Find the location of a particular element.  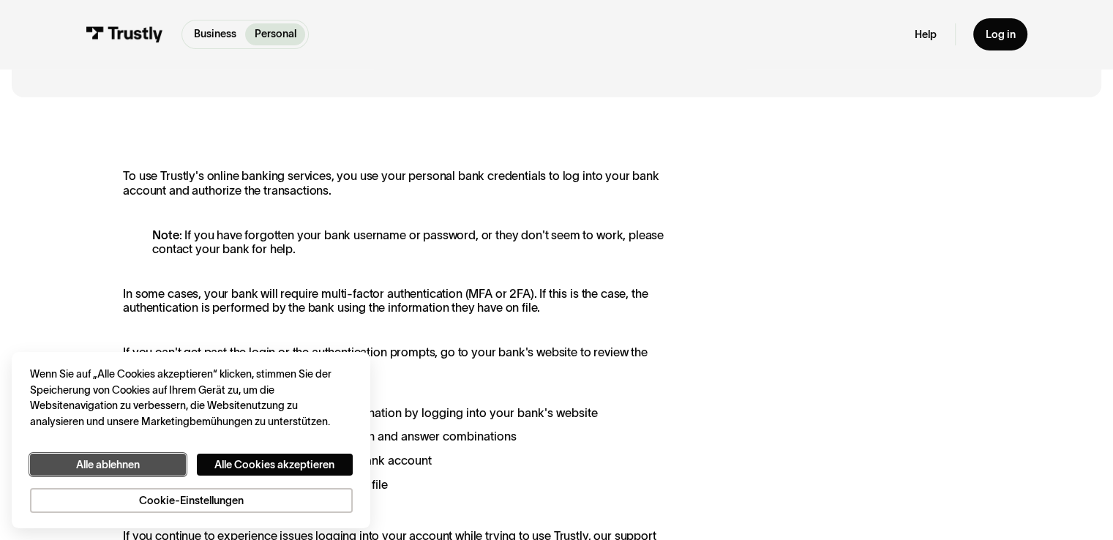

p: : If you have forgotten your bank username or password, or they don't seem to work, please contac... is located at coordinates (402, 242).